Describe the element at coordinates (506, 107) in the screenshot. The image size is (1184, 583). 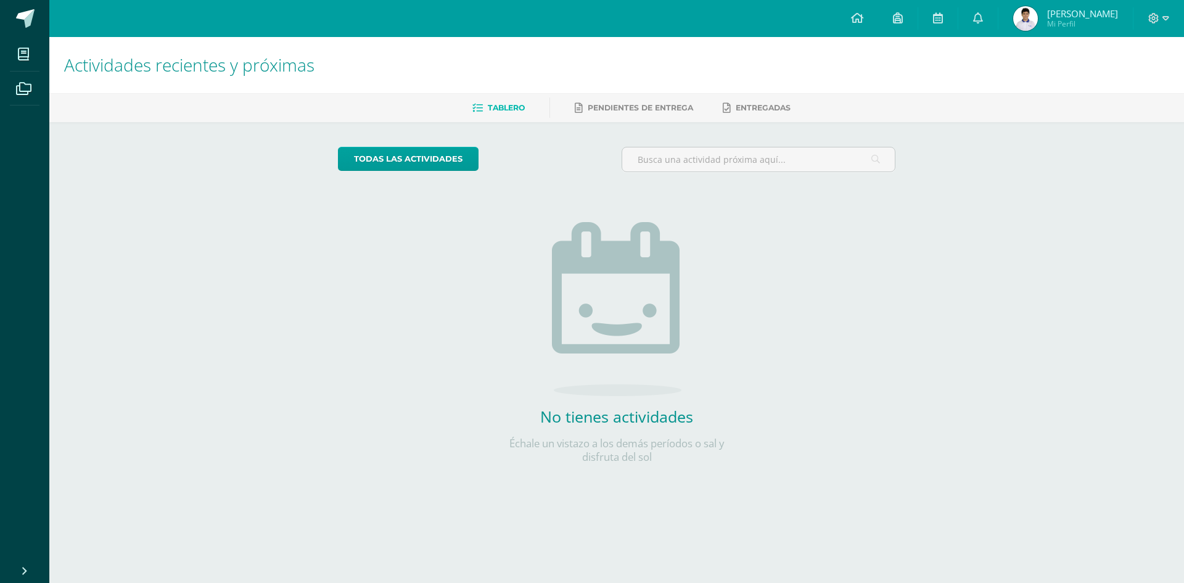
I see `span: Tablero` at that location.